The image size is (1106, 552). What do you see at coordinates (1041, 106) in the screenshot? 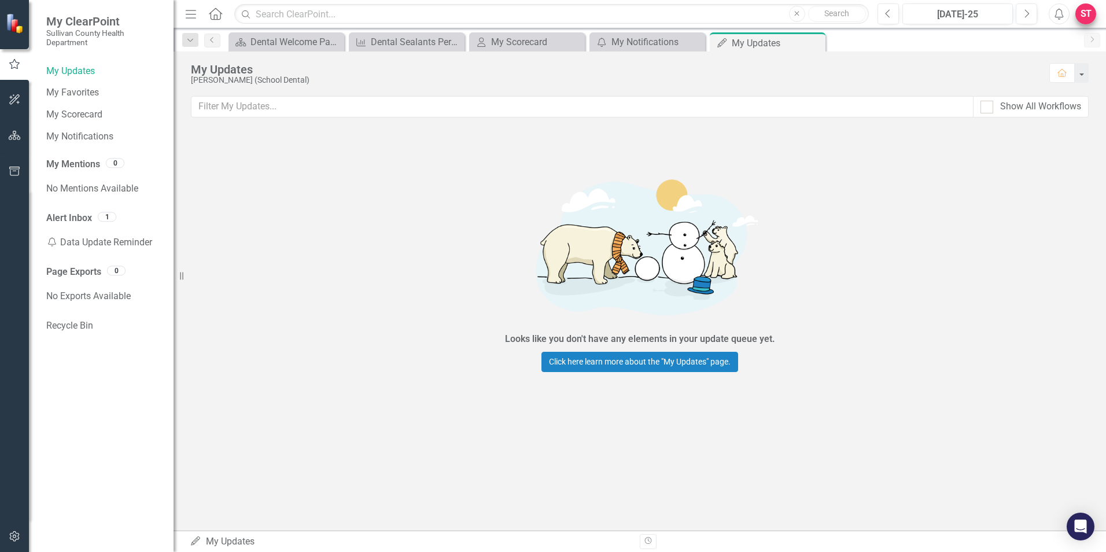
I see `div: Show All Workflows` at bounding box center [1041, 106].